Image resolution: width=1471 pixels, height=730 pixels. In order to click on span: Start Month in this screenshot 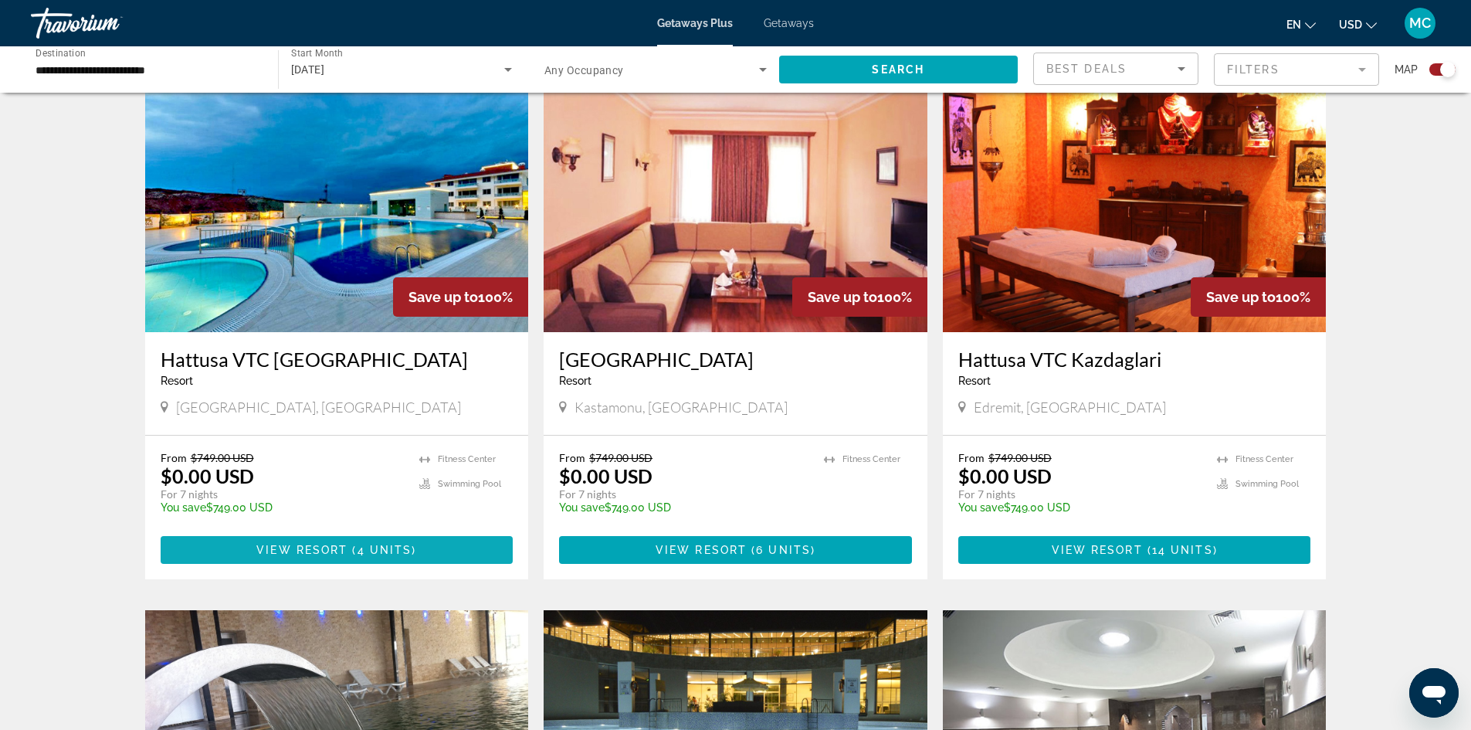, I will do `click(317, 53)`.